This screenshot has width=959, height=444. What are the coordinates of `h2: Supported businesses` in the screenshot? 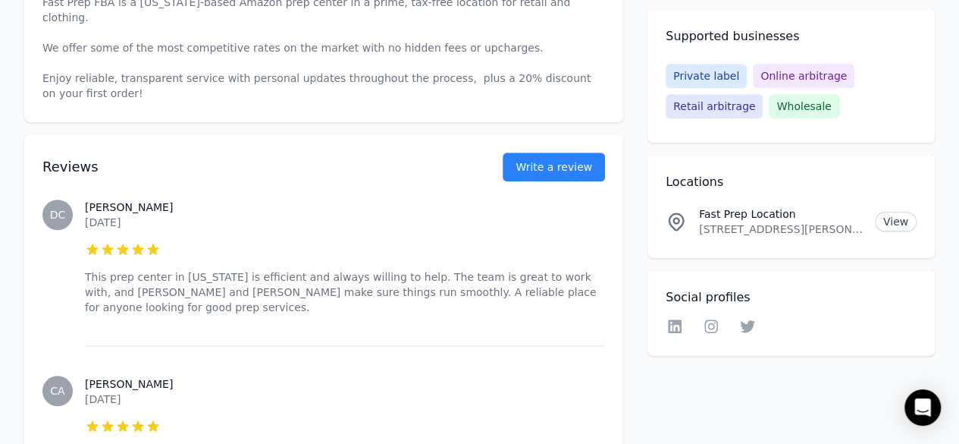 It's located at (791, 36).